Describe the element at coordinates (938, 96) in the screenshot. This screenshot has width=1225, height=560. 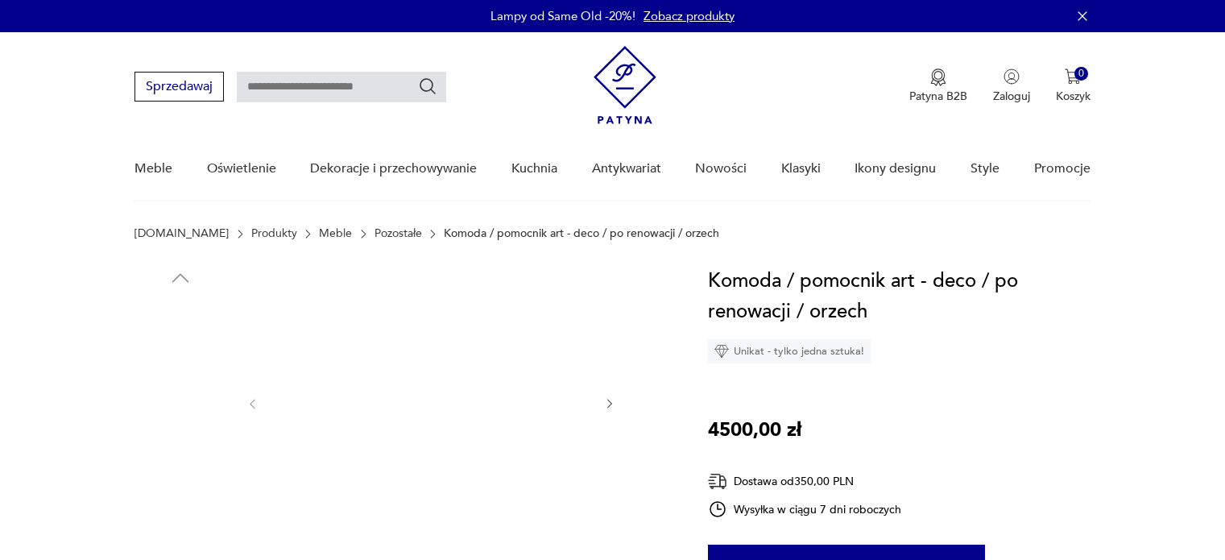
I see `p: Patyna B2B` at that location.